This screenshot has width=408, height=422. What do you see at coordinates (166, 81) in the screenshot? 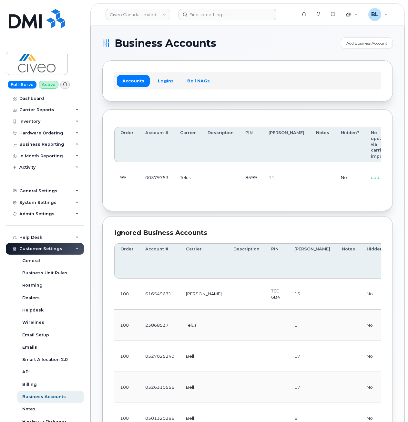
I see `a: Logins` at bounding box center [166, 81].